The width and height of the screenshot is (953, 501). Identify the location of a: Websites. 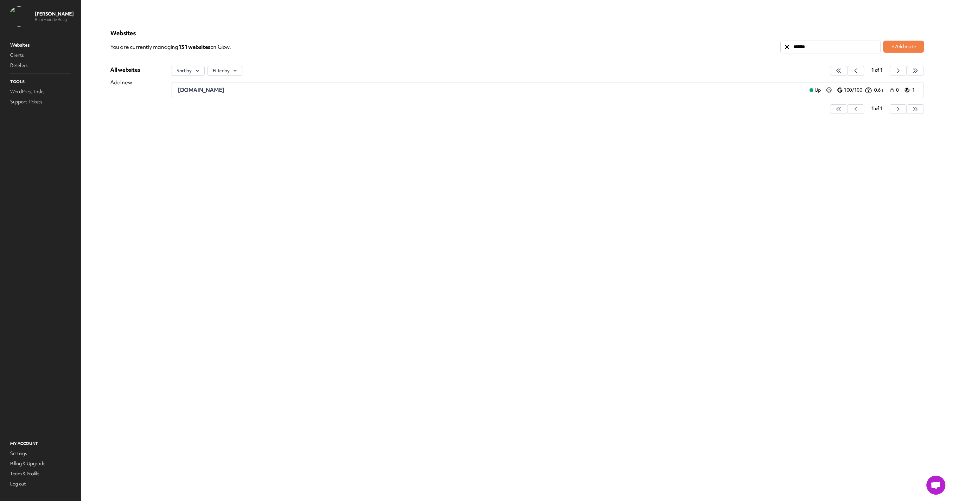
(41, 45).